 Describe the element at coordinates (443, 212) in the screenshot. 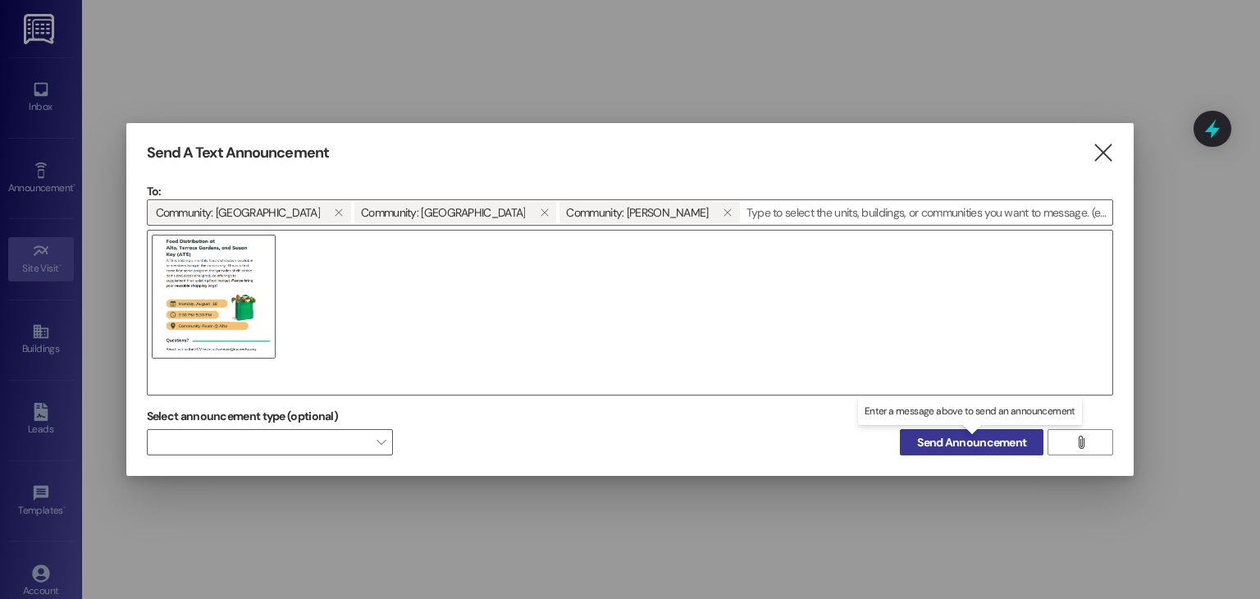

I see `span: Community: Terrace Gardens` at that location.